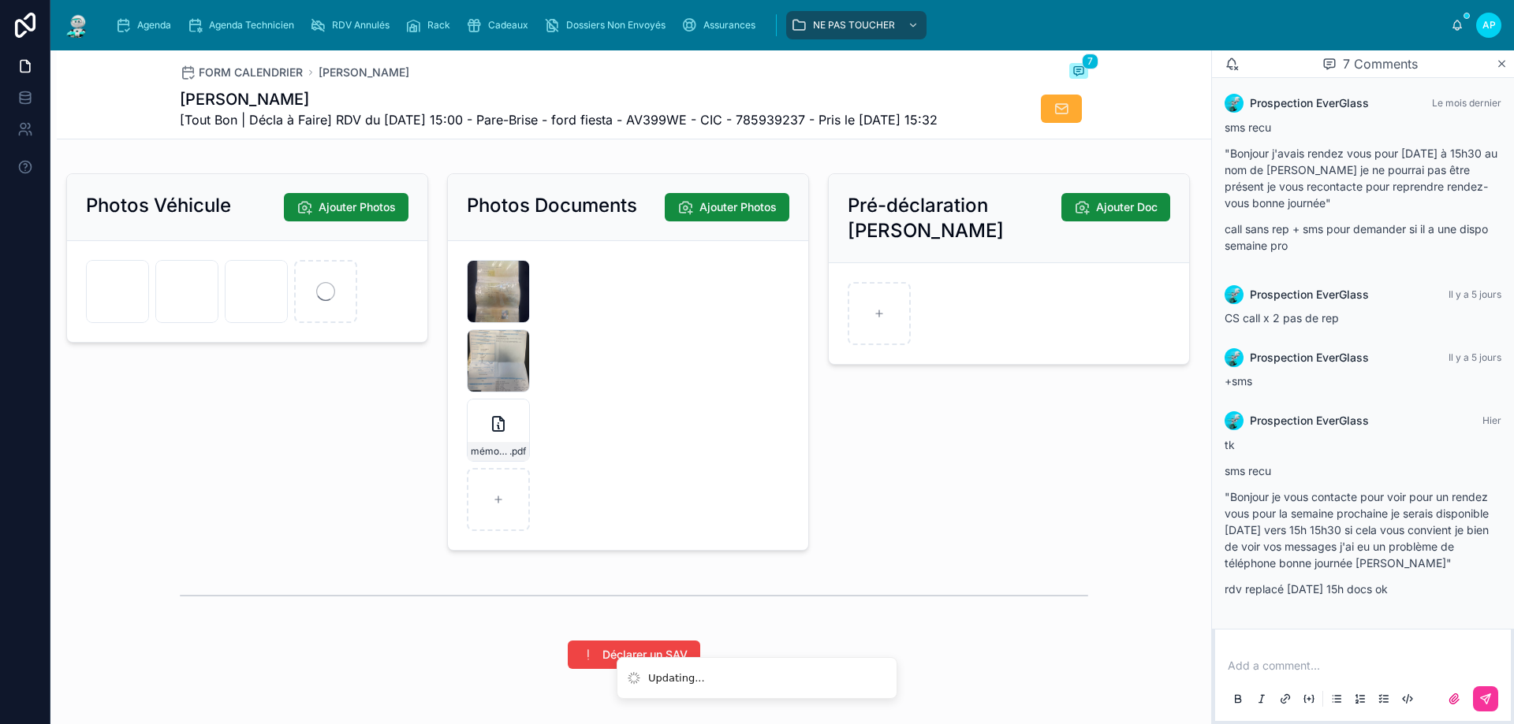 This screenshot has width=1514, height=724. What do you see at coordinates (676, 679) in the screenshot?
I see `div: Updating...` at bounding box center [676, 679].